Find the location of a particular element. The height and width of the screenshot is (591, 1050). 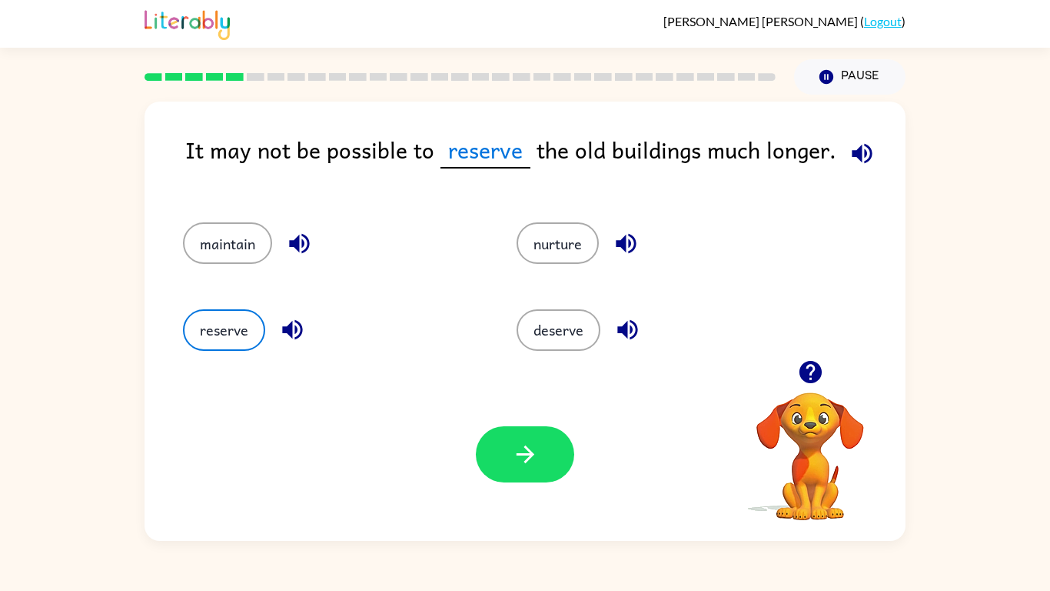

video: Your browser must support playing .mp4 files to use Literably. Please try using another browser. is located at coordinates (810, 445).